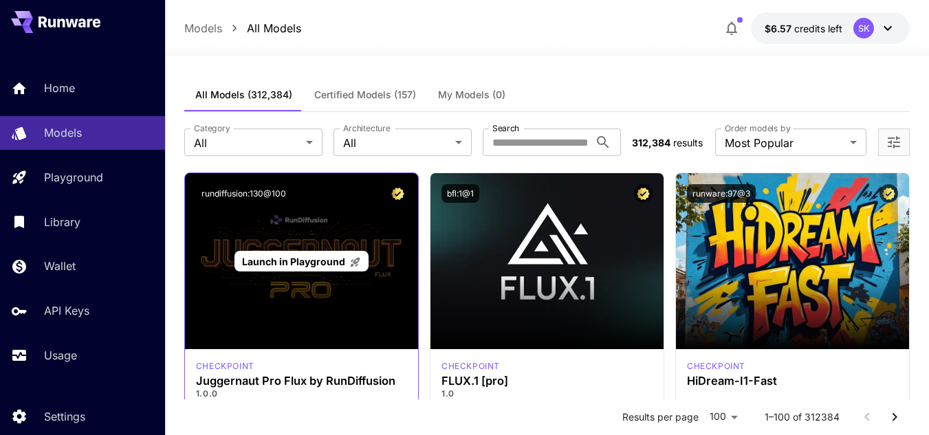 The height and width of the screenshot is (435, 929). Describe the element at coordinates (803, 28) in the screenshot. I see `div: $6.5716` at that location.